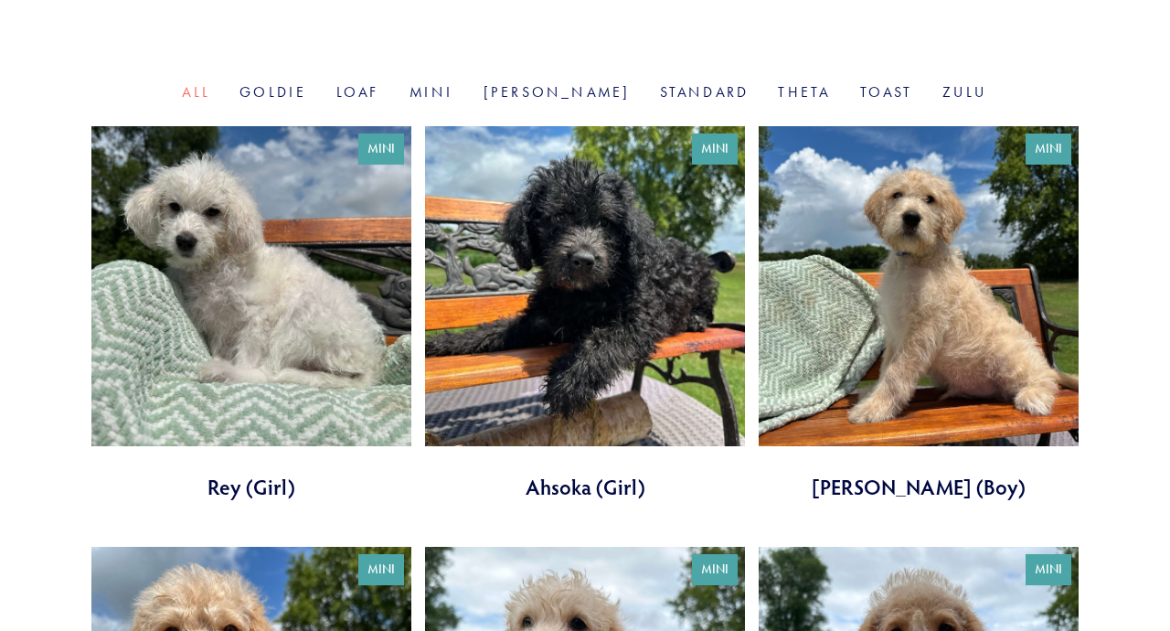  What do you see at coordinates (705, 91) in the screenshot?
I see `a: Standard` at bounding box center [705, 91].